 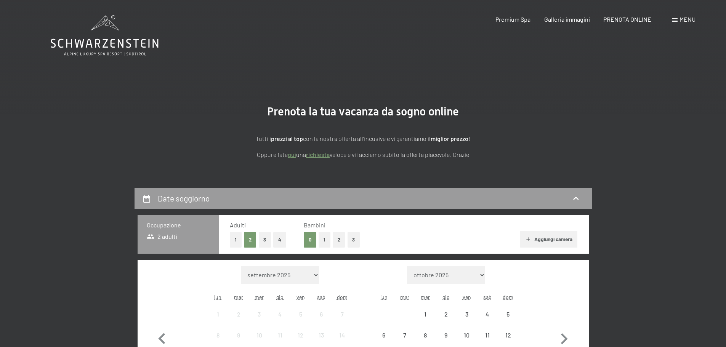 I want to click on div: Sat Sep 06 2025, so click(x=321, y=314).